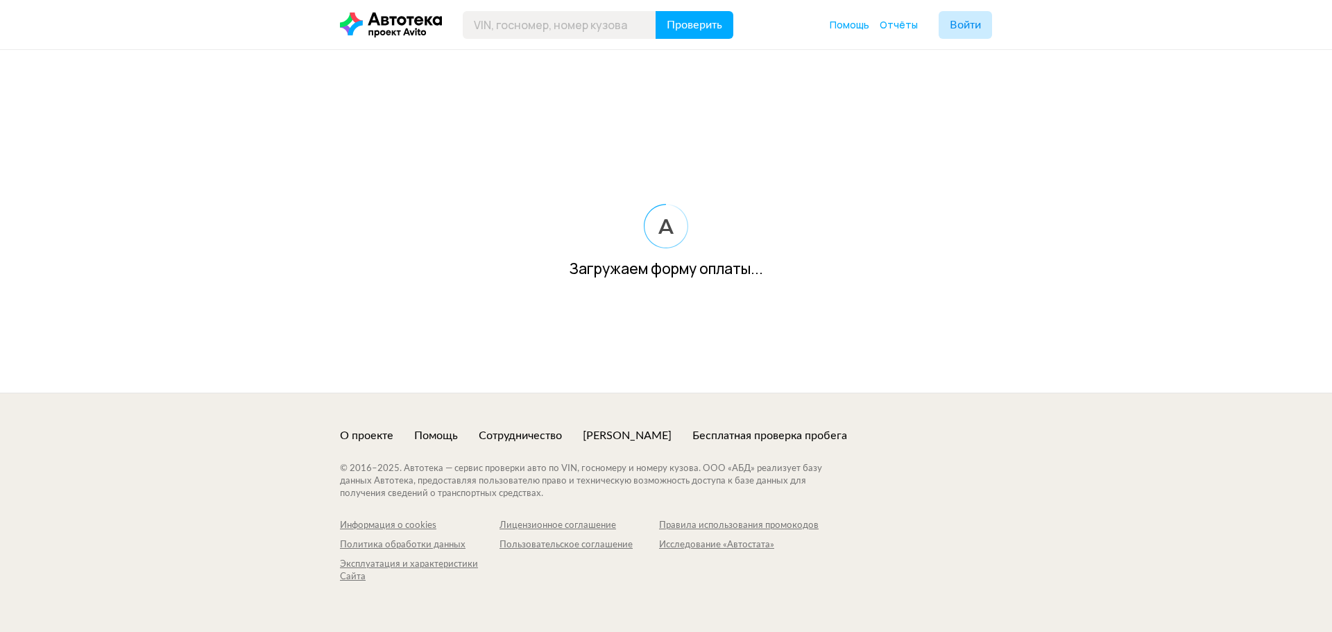 This screenshot has height=632, width=1332. I want to click on a: О проекте, so click(366, 436).